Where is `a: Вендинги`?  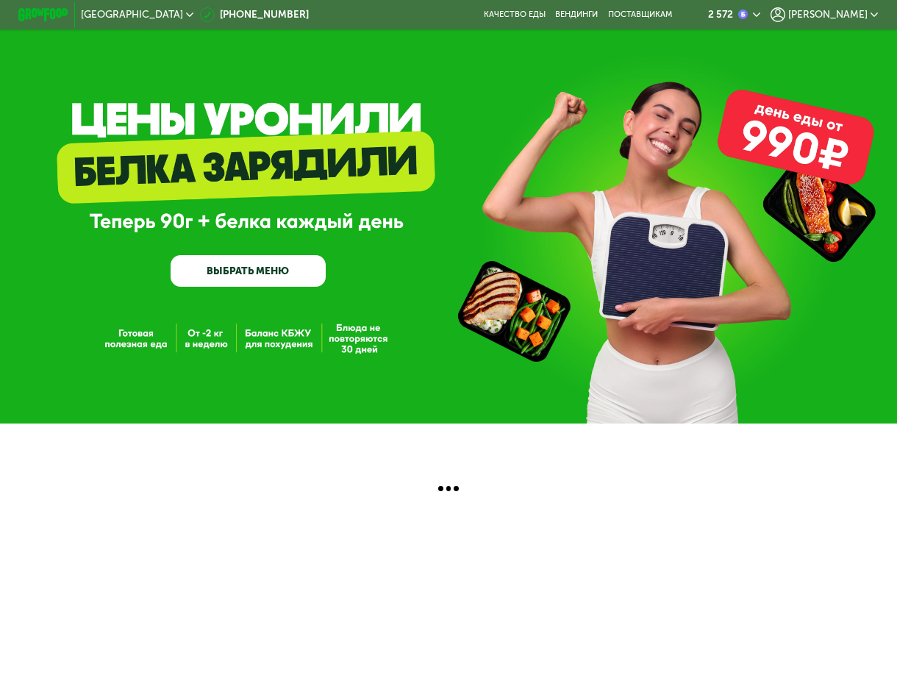 a: Вендинги is located at coordinates (577, 15).